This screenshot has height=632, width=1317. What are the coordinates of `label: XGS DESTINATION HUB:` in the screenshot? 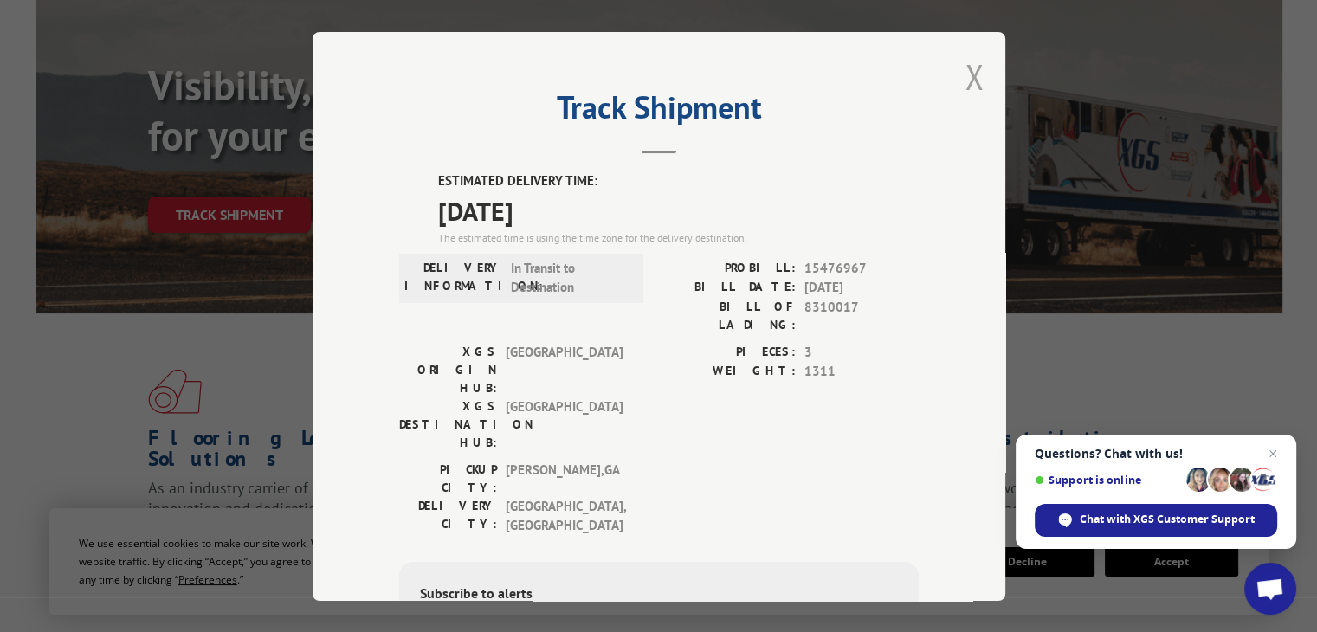 It's located at (448, 423).